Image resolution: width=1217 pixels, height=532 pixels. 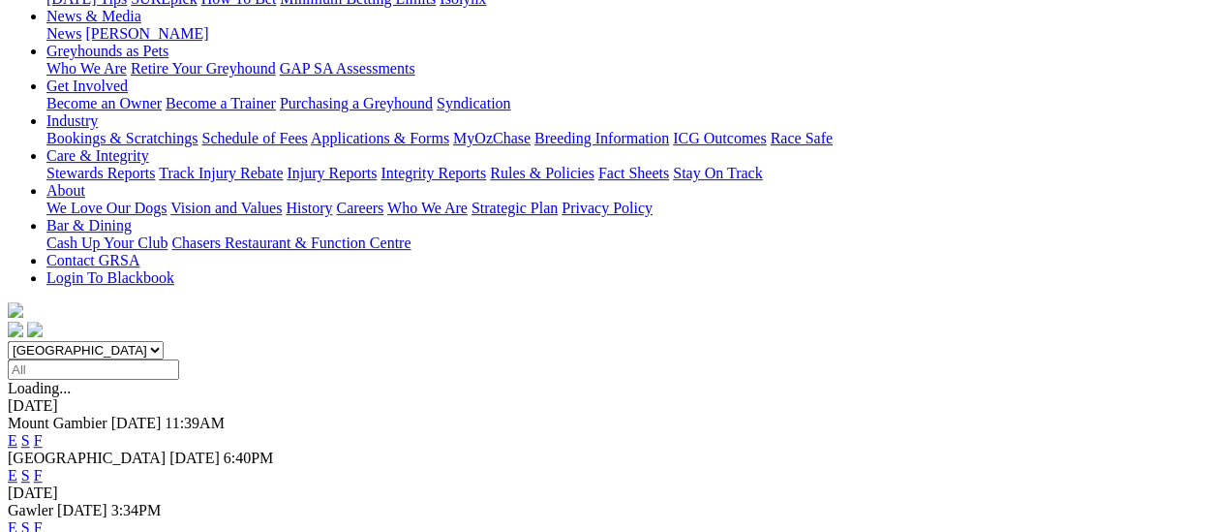 What do you see at coordinates (356, 103) in the screenshot?
I see `a: Purchasing a Greyhound` at bounding box center [356, 103].